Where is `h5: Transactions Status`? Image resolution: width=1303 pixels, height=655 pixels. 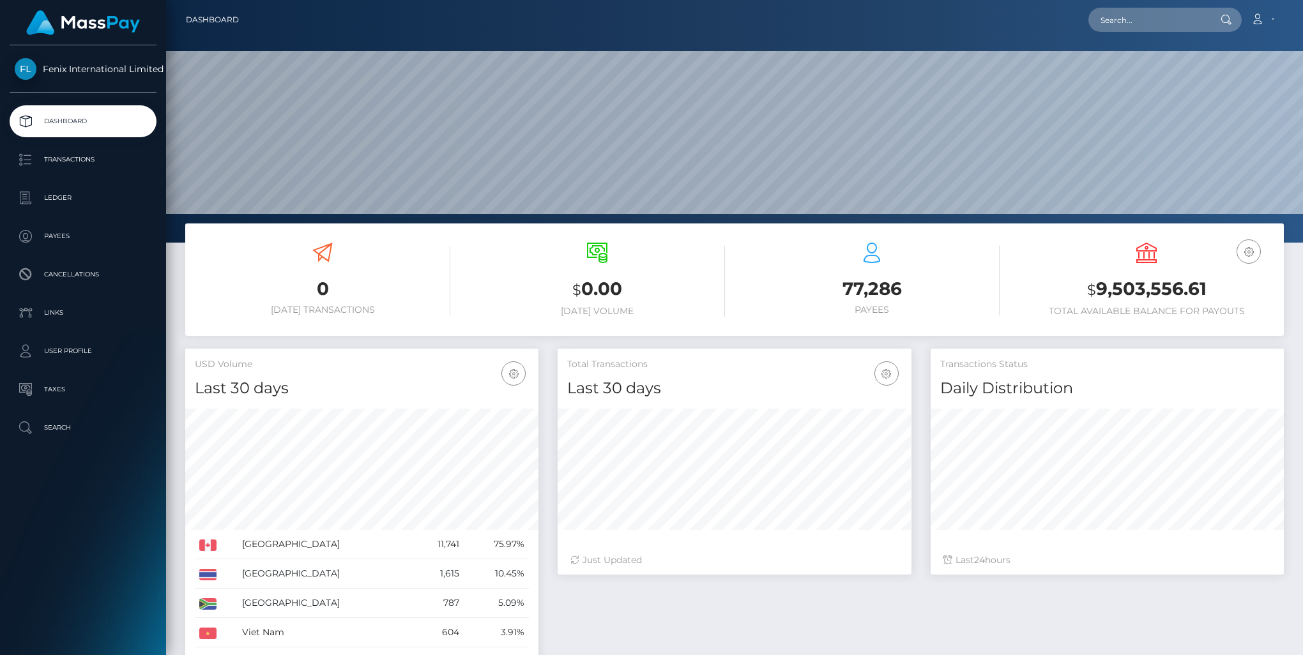
h5: Transactions Status is located at coordinates (1107, 365).